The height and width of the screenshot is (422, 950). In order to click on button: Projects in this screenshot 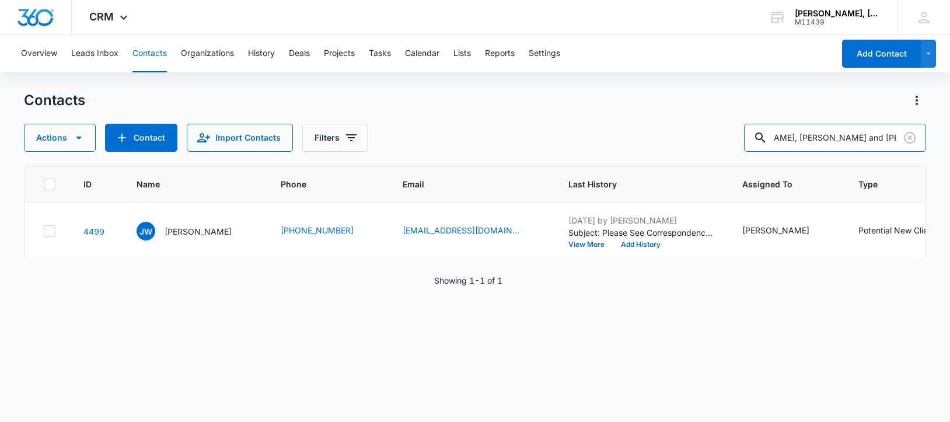, I will do `click(339, 54)`.